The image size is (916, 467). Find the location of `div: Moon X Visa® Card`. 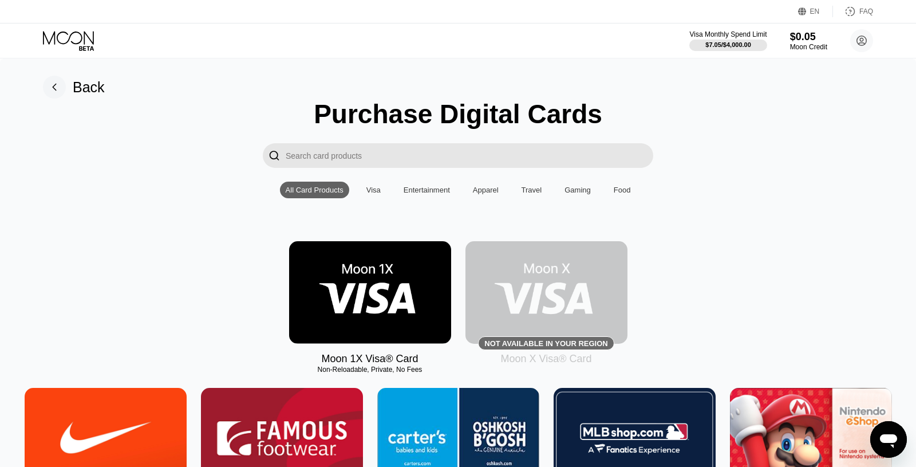

div: Moon X Visa® Card is located at coordinates (546, 359).